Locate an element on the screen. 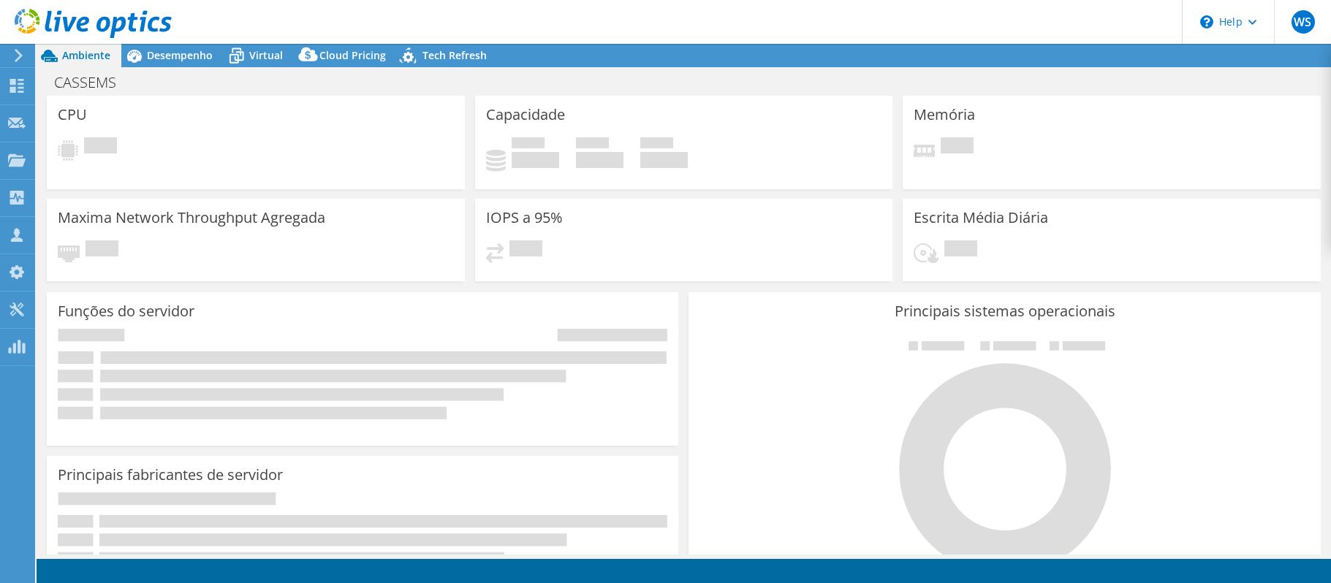 This screenshot has width=1331, height=583. h3: Funções do servidor is located at coordinates (126, 311).